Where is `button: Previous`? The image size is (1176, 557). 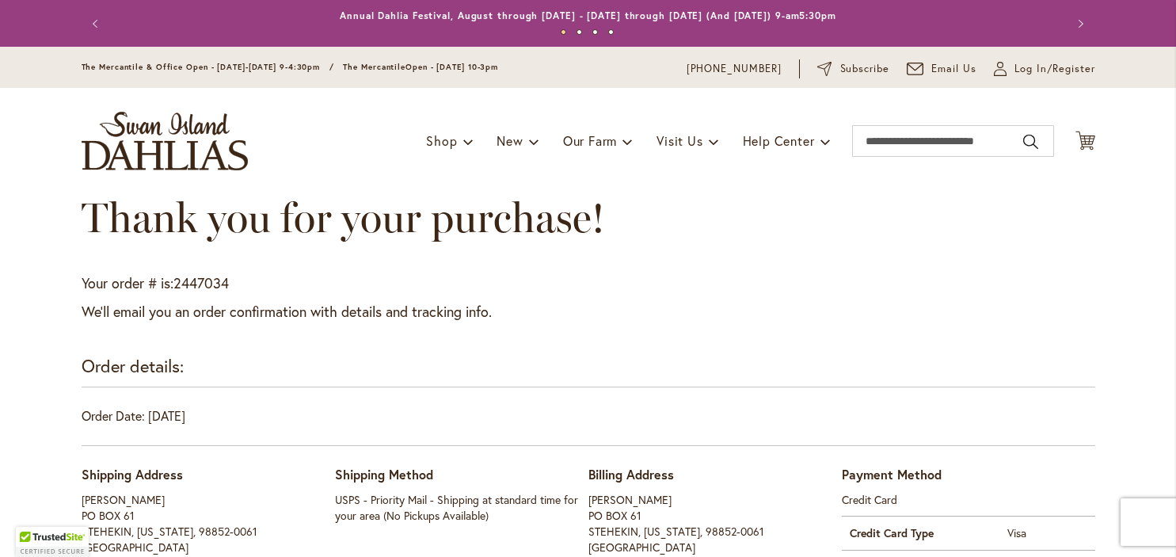
button: Previous is located at coordinates (97, 24).